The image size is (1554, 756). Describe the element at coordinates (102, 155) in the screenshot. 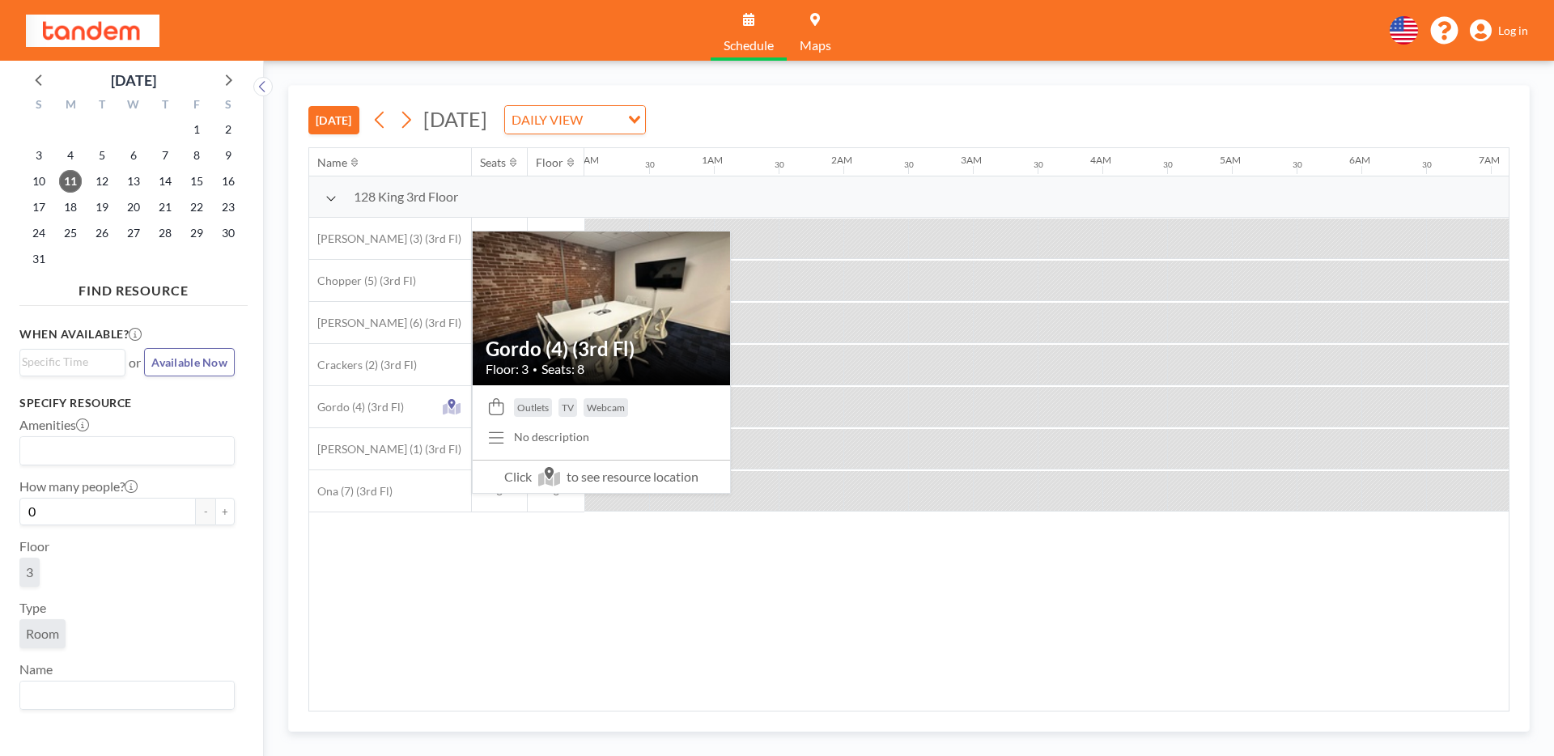

I see `span: Tuesday, August 5, 2025` at that location.